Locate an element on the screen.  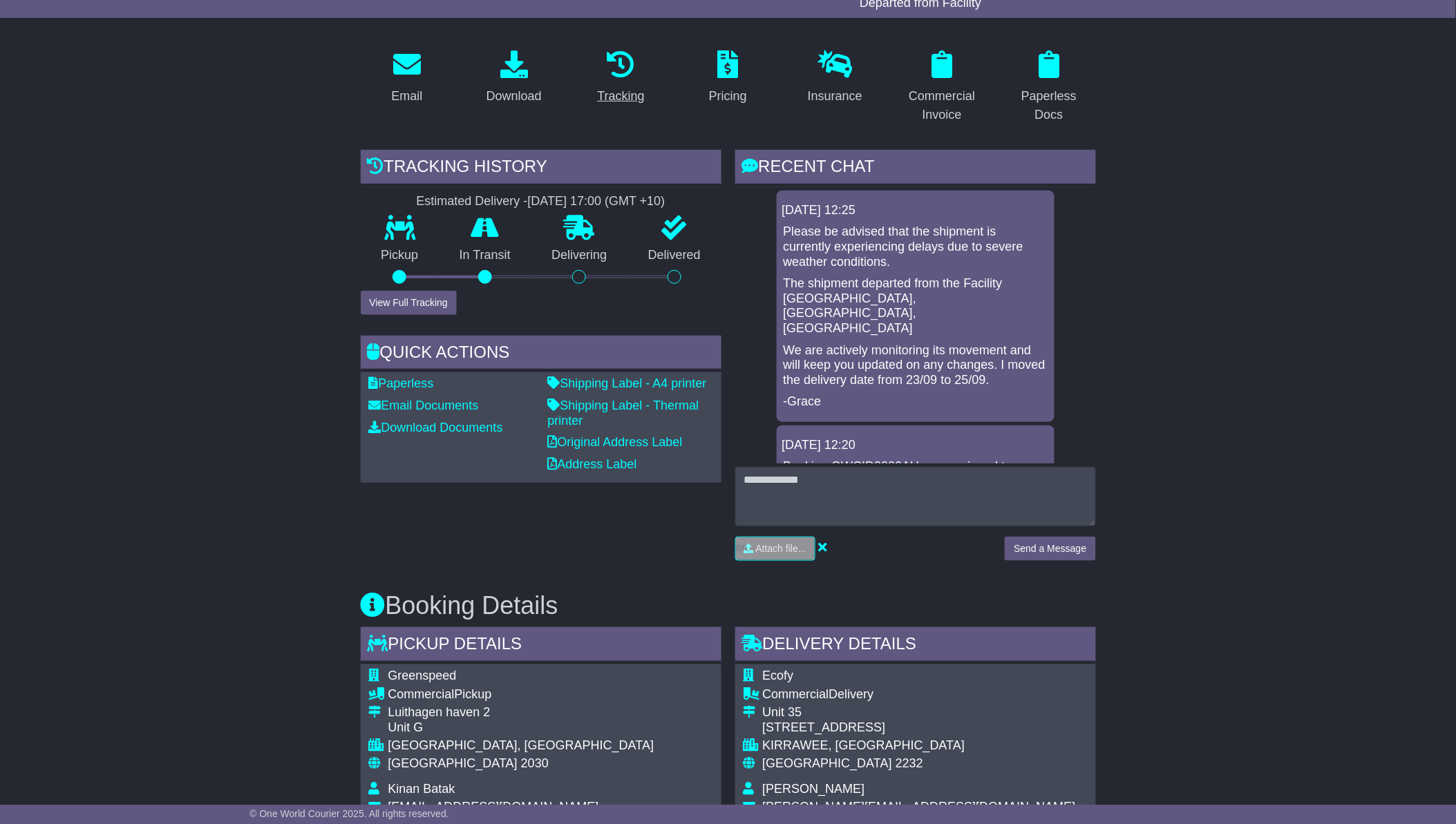
div: Insurance is located at coordinates (835, 96).